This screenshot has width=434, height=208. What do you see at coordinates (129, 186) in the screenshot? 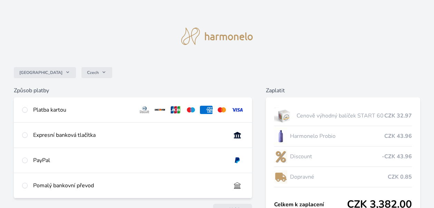
I see `div: Pomalý bankovní převod` at bounding box center [129, 186].